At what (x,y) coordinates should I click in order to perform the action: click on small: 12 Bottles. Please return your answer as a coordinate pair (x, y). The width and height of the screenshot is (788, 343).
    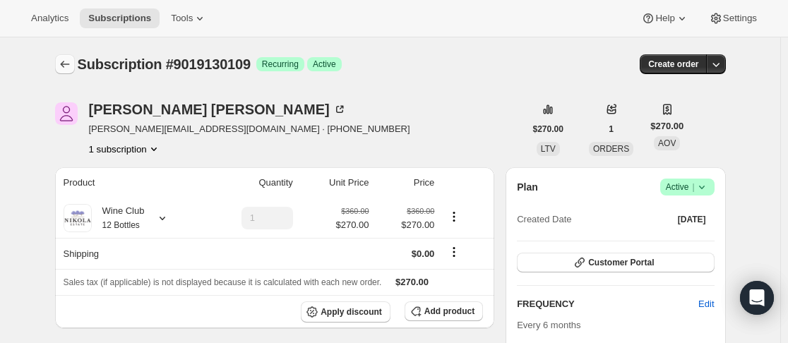
    Looking at the image, I should click on (121, 225).